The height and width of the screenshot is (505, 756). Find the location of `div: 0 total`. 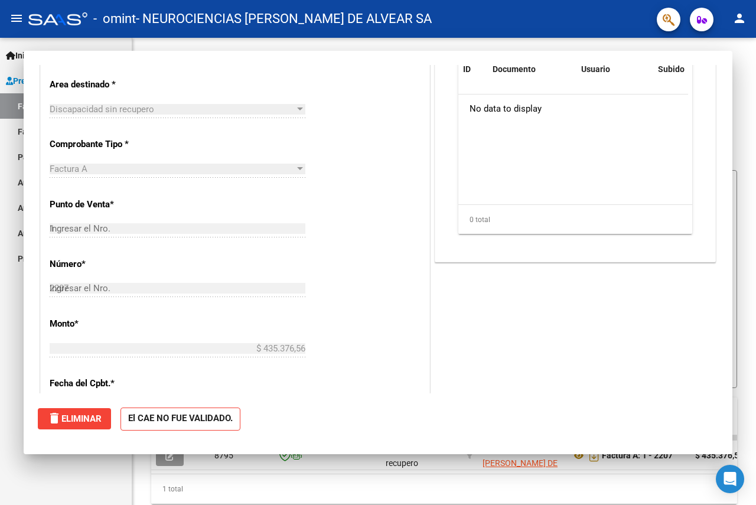

div: 0 total is located at coordinates (575, 220).